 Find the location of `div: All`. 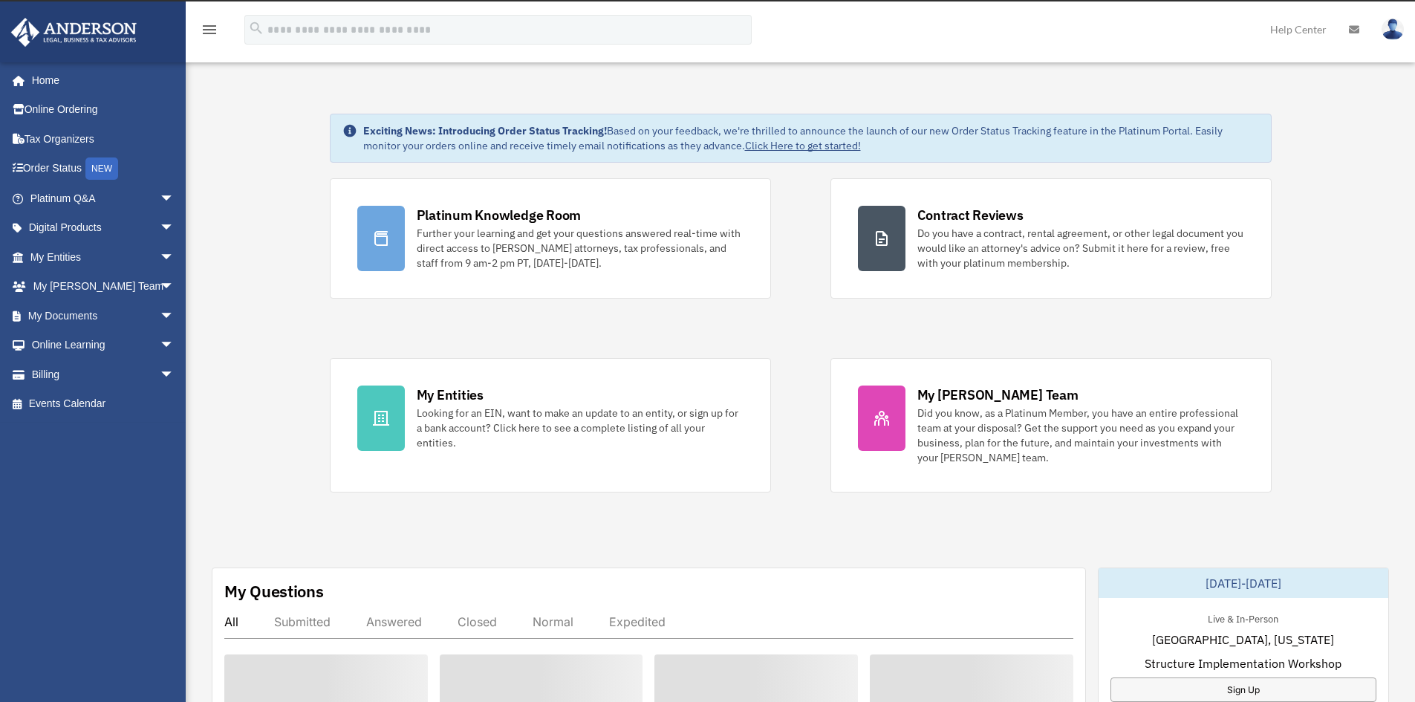

div: All is located at coordinates (231, 622).